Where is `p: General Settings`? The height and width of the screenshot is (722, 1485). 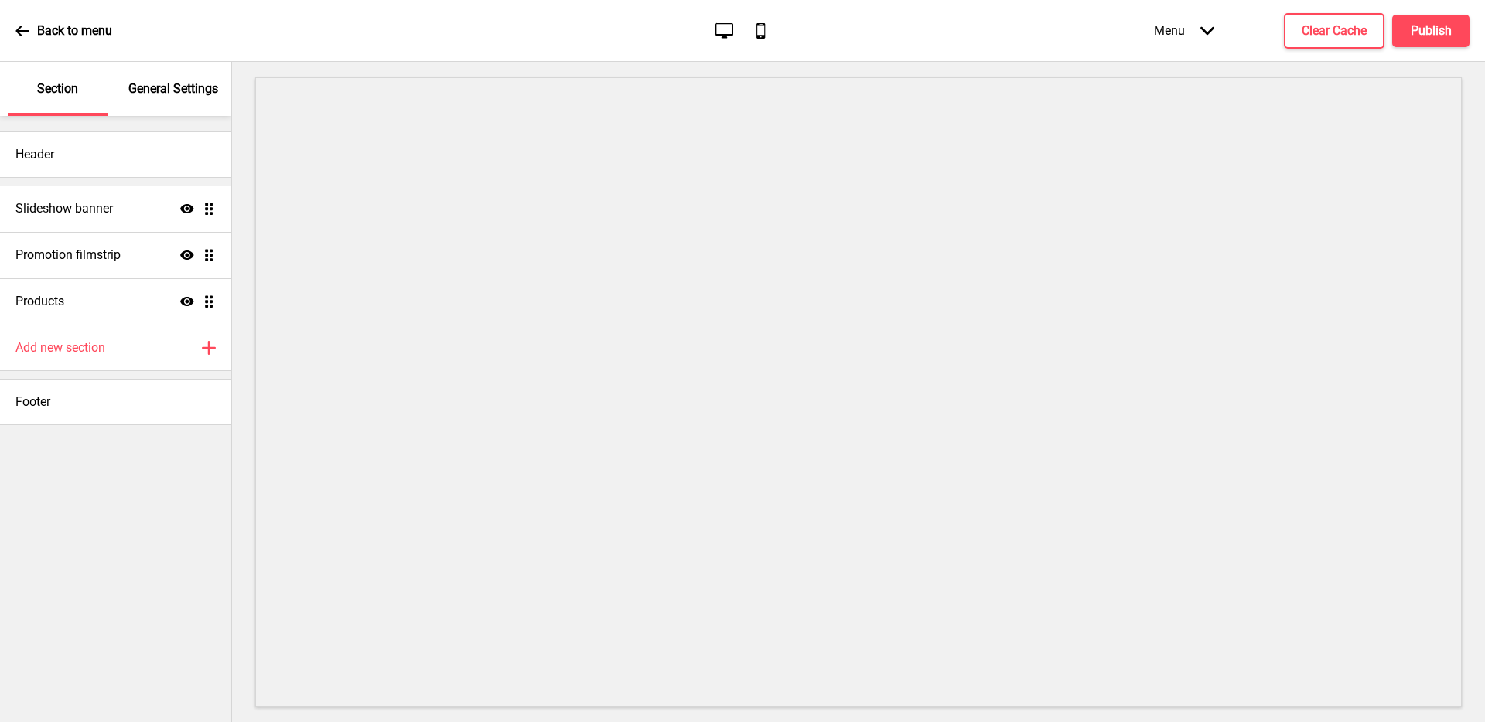 p: General Settings is located at coordinates (173, 89).